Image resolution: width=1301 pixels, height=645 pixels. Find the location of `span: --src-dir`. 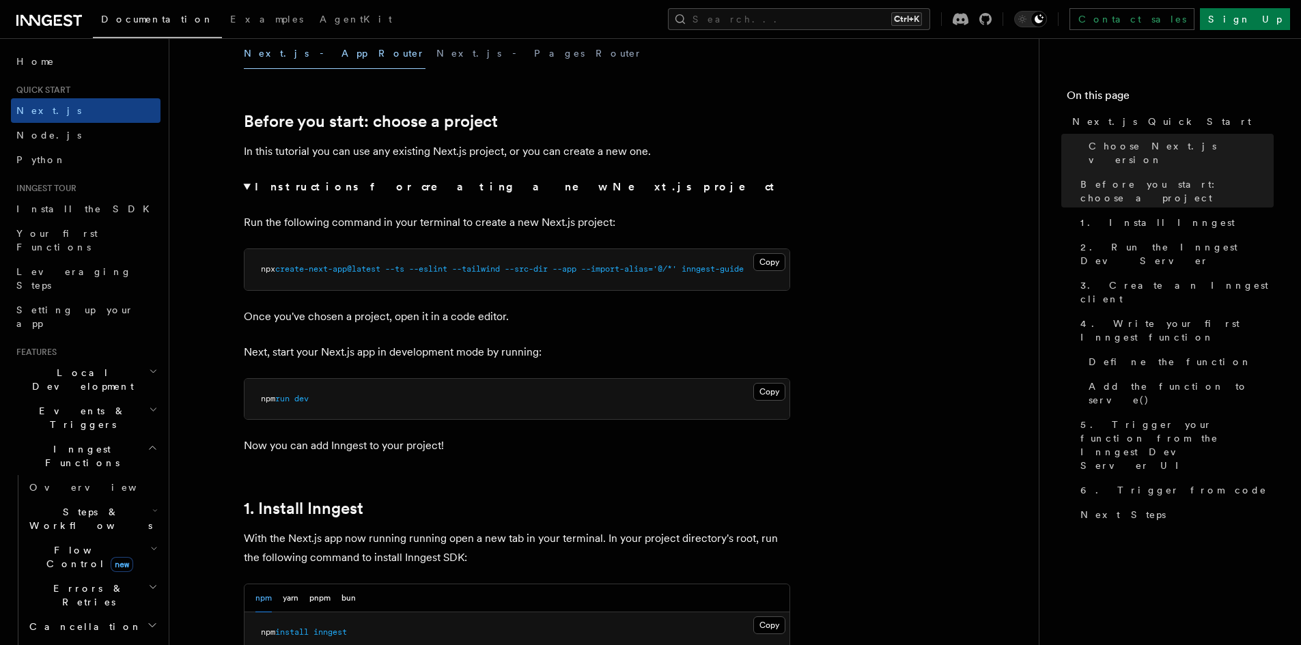

span: --src-dir is located at coordinates (526, 269).